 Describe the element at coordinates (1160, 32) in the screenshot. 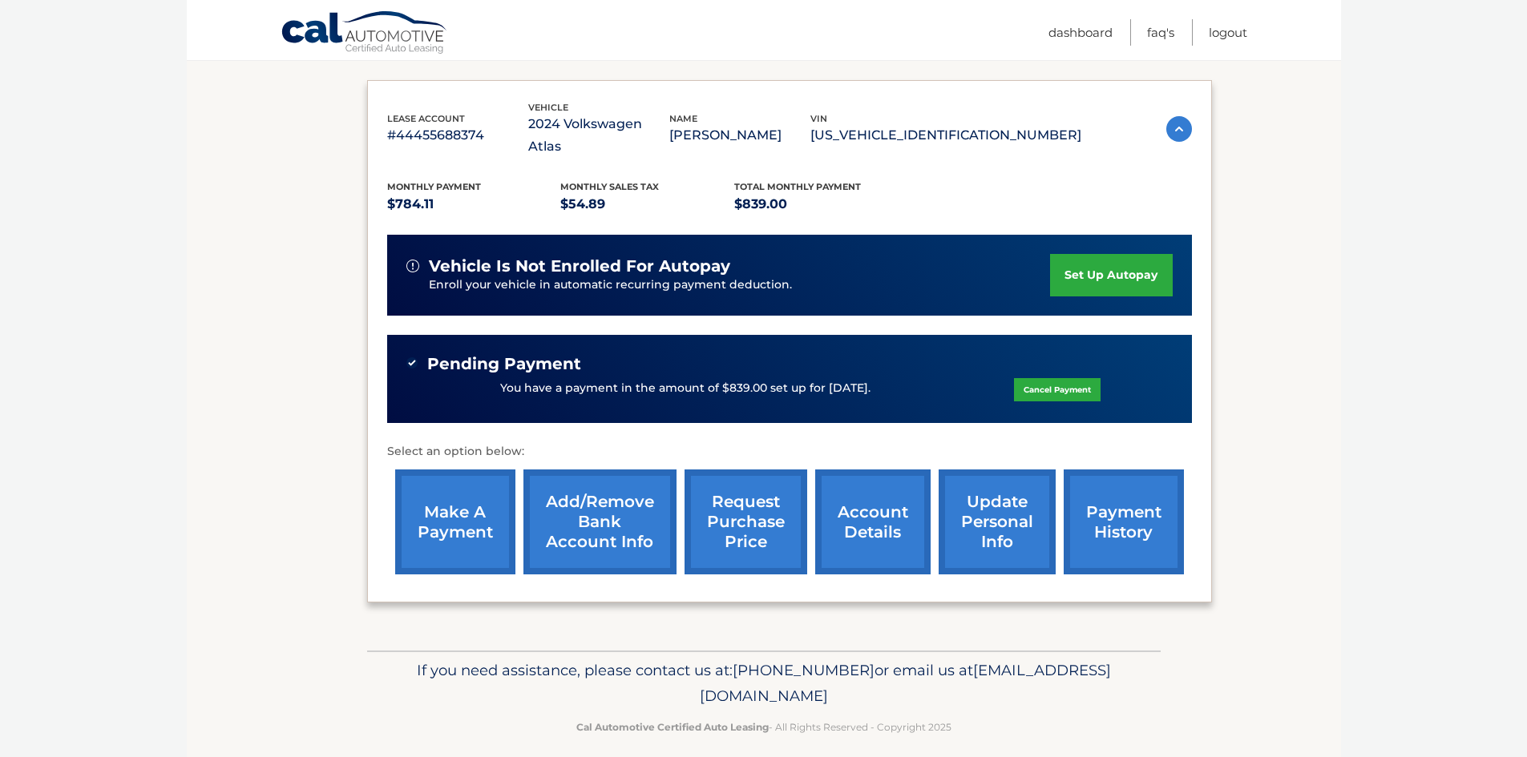

I see `a: FAQ's` at that location.